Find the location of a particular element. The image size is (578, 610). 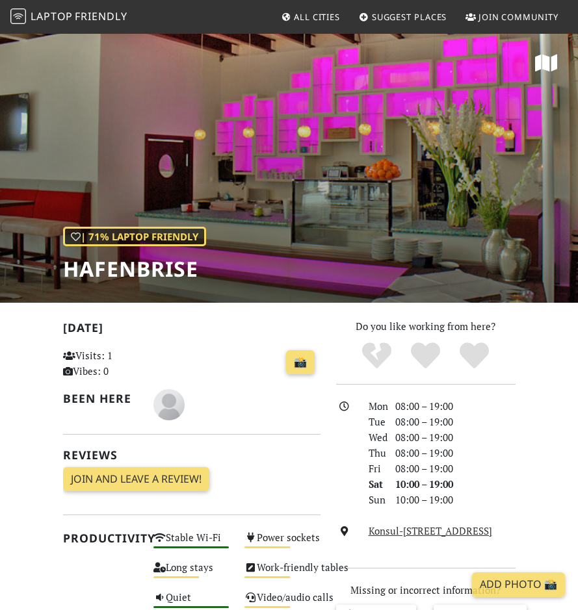

div: | 71% Laptop Friendly is located at coordinates (135, 237).